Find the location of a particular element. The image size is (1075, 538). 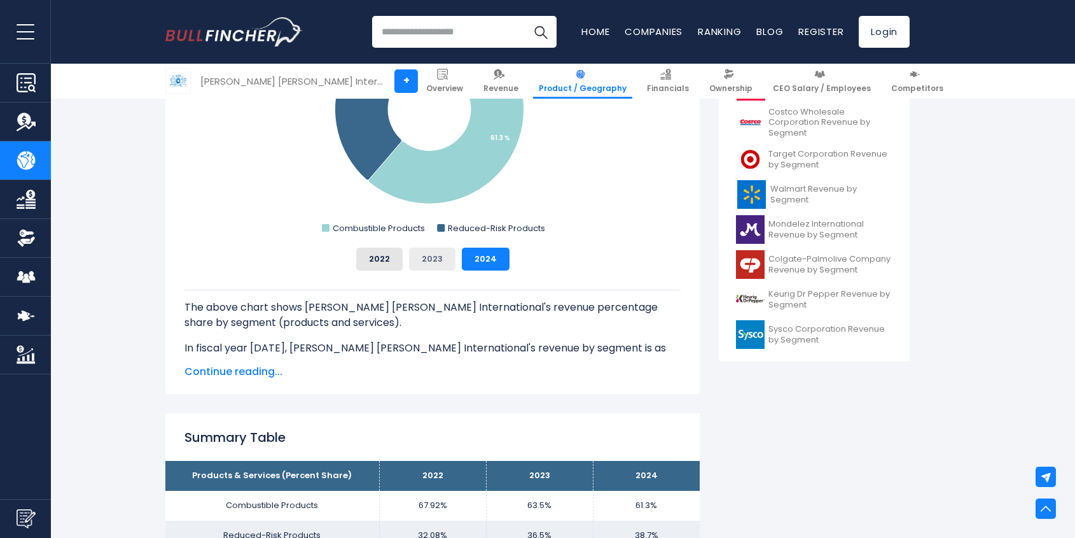

span: Keurig Dr Pepper Revenue by Segment is located at coordinates (830, 300).